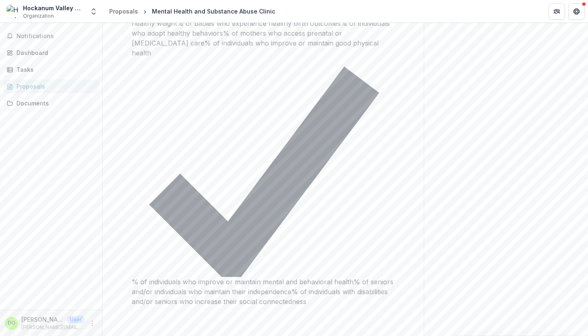  Describe the element at coordinates (51, 69) in the screenshot. I see `a: Tasks` at that location.